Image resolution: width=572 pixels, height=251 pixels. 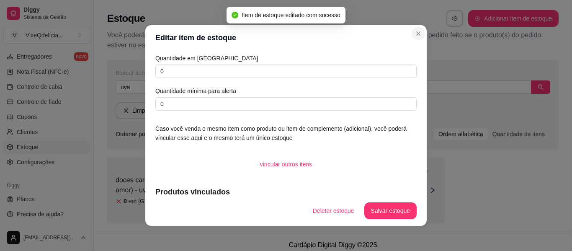 I want to click on span: check-circle, so click(x=235, y=15).